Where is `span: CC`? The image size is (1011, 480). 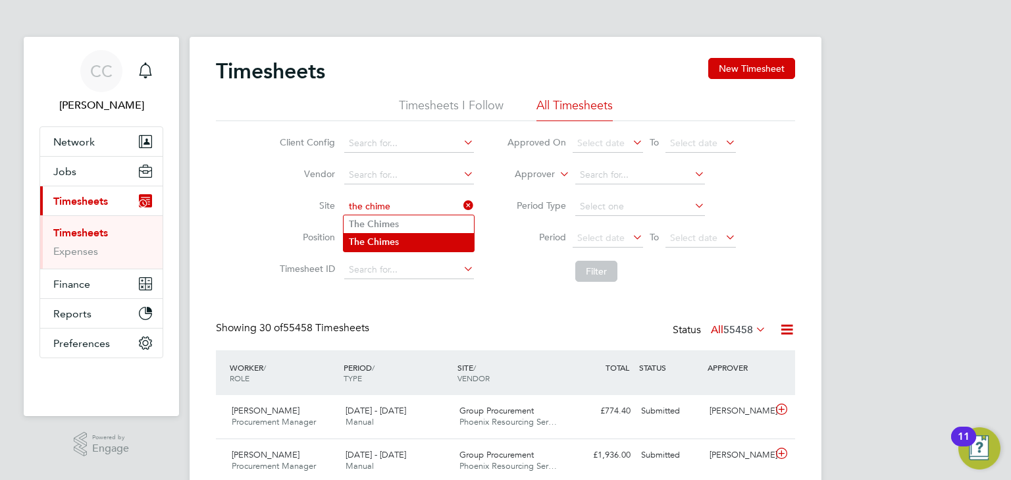 span: CC is located at coordinates (101, 71).